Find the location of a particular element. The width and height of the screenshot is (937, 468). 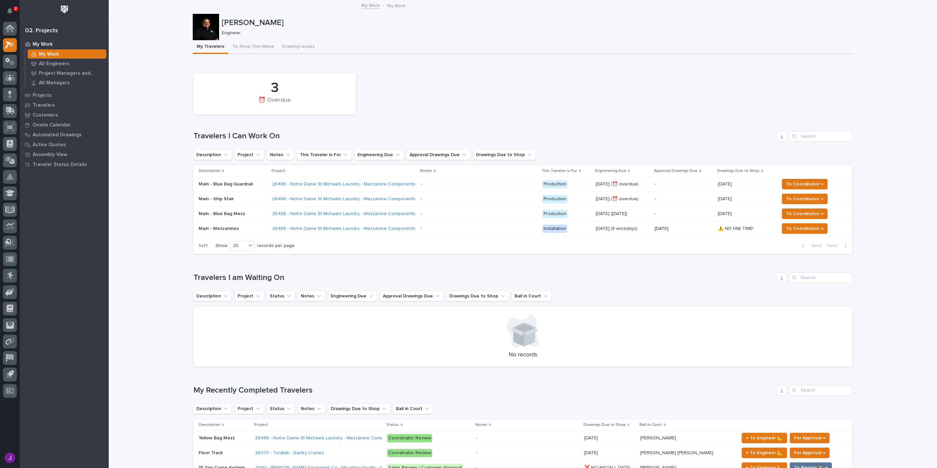

div: ⏰ Overdue is located at coordinates (274, 104).